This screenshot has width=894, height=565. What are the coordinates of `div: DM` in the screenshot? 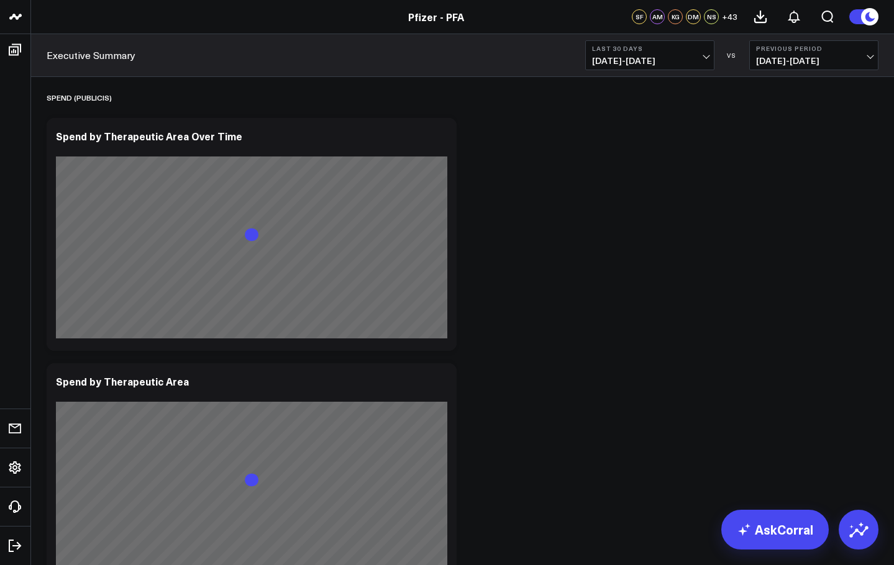 It's located at (693, 17).